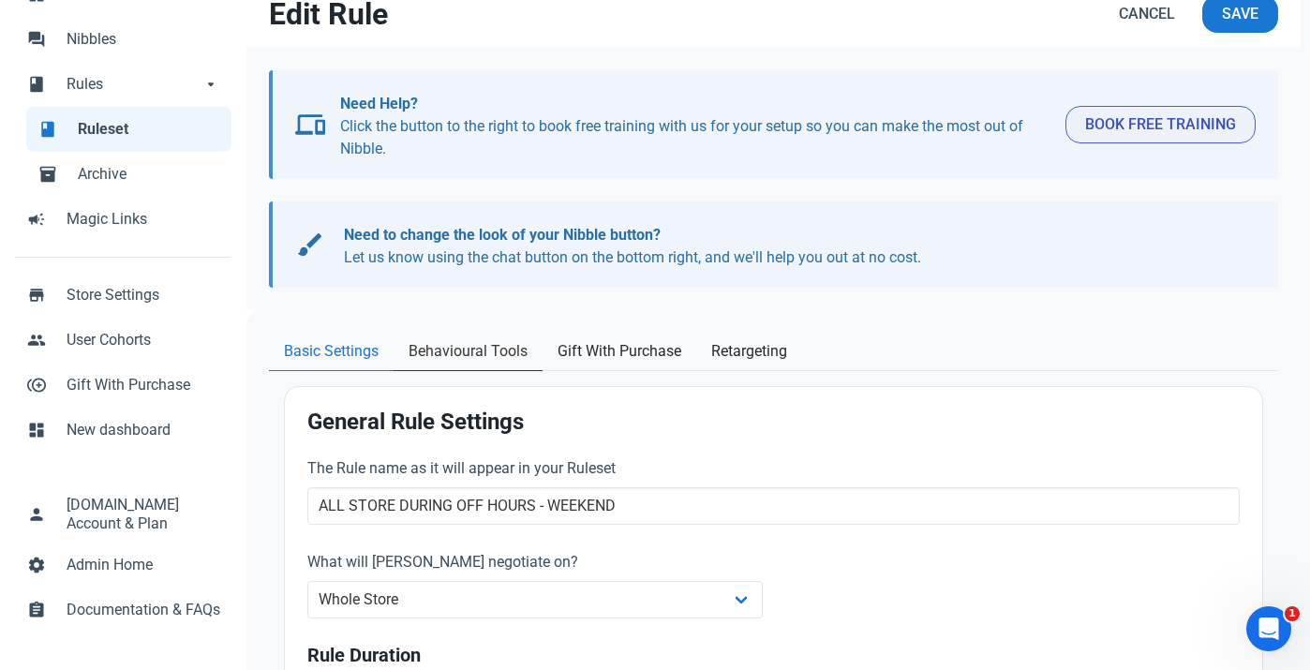 This screenshot has height=670, width=1310. Describe the element at coordinates (37, 513) in the screenshot. I see `span: person` at that location.